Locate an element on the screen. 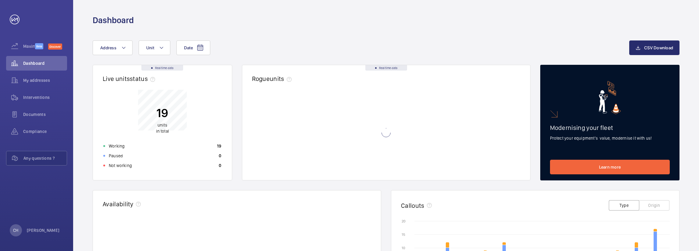 Image resolution: width=699 pixels, height=251 pixels. span: Discover is located at coordinates (55, 47).